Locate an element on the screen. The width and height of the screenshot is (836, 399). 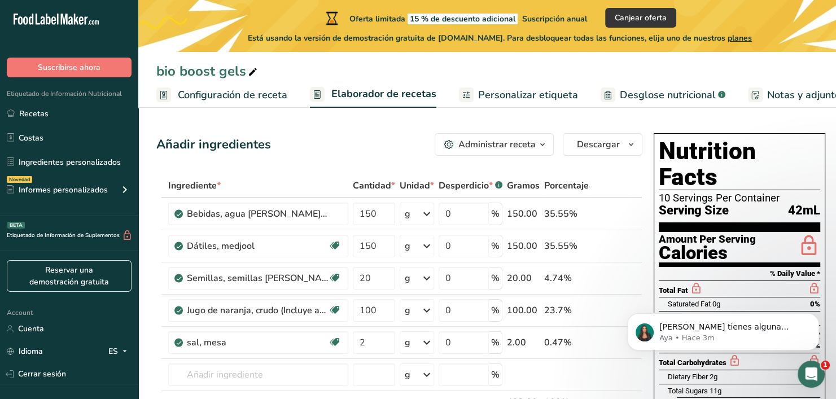
a: Reservar una demostración gratuita is located at coordinates (69, 276).